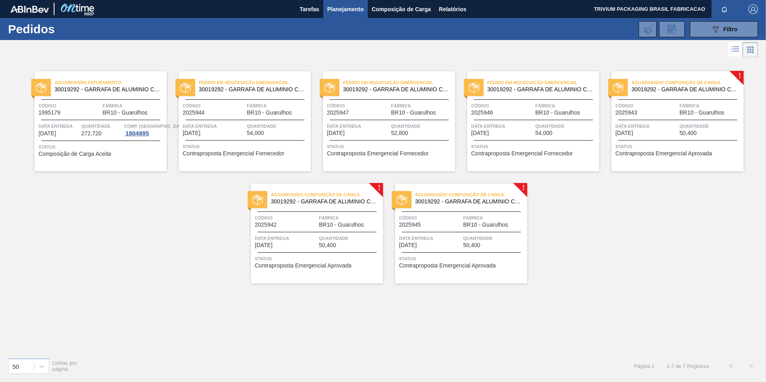 This screenshot has height=382, width=766. What do you see at coordinates (137, 133) in the screenshot?
I see `div: 1804895` at bounding box center [137, 133].